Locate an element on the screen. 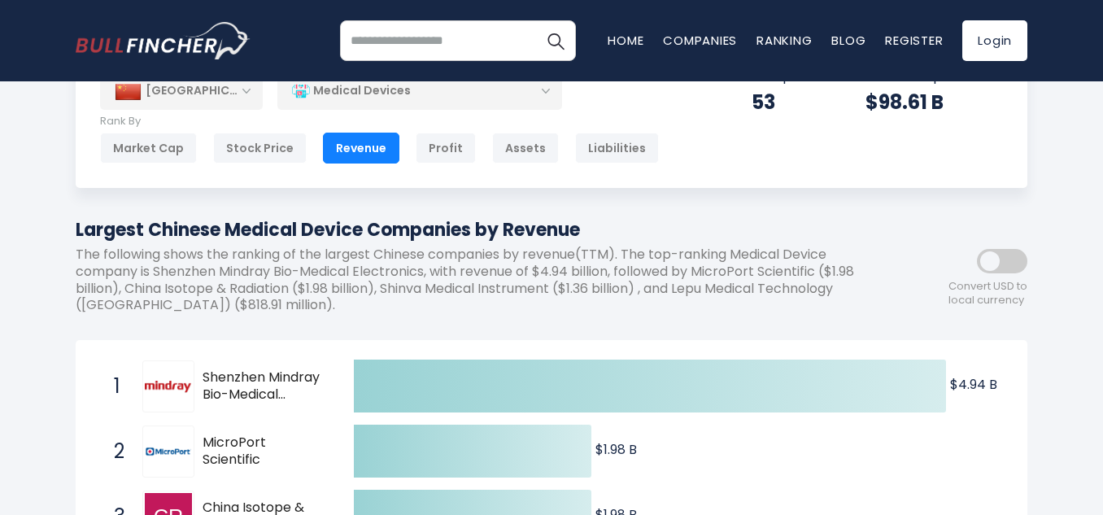 The height and width of the screenshot is (515, 1103). div: Stock Price is located at coordinates (260, 148).